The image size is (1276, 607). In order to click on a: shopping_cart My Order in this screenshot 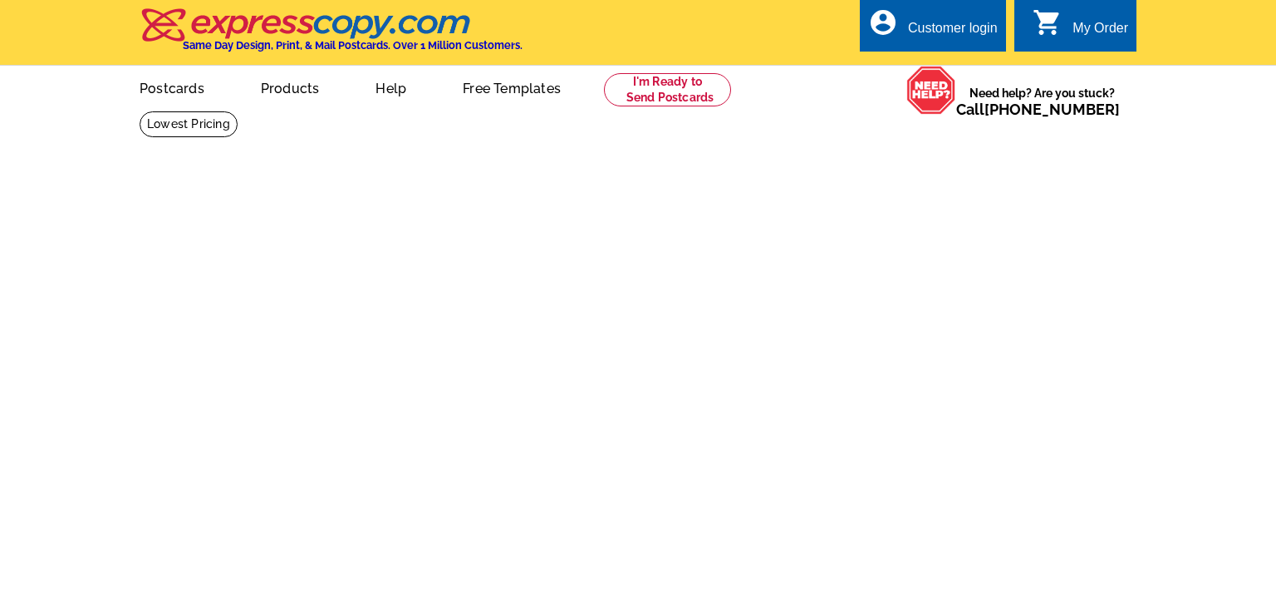, I will do `click(1080, 28)`.